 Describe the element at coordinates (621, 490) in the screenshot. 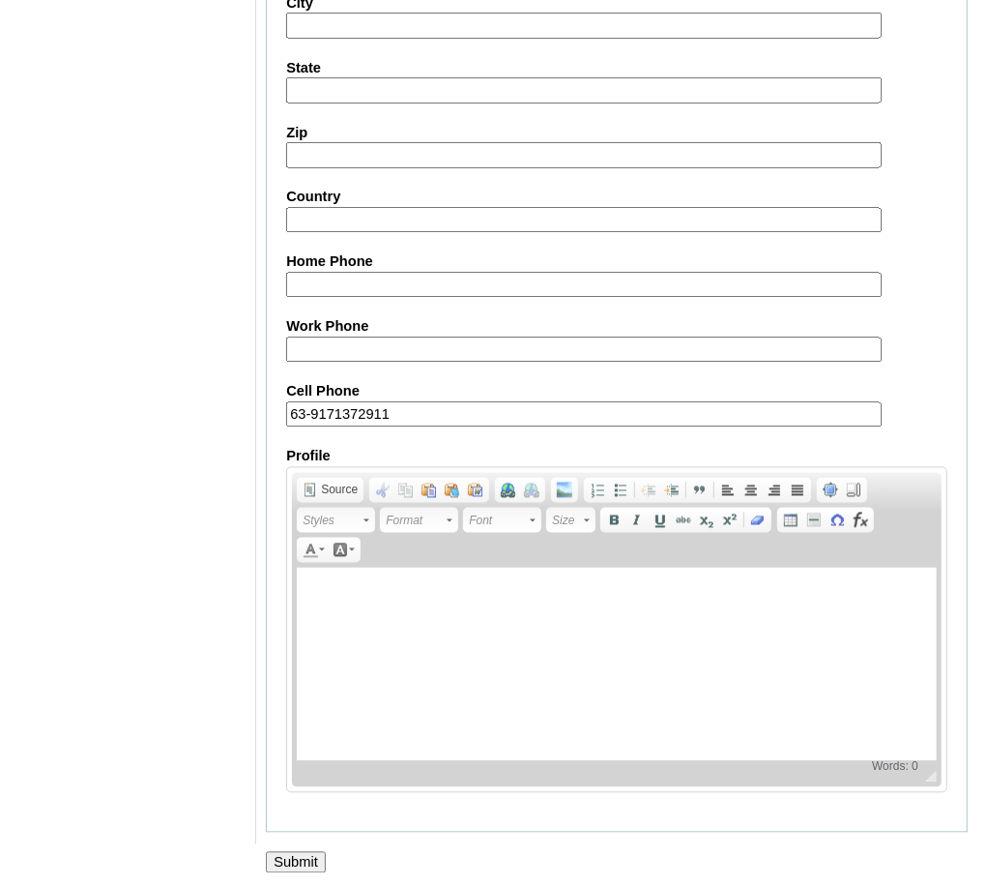

I see `a: Insert/Remove Bulleted List` at that location.